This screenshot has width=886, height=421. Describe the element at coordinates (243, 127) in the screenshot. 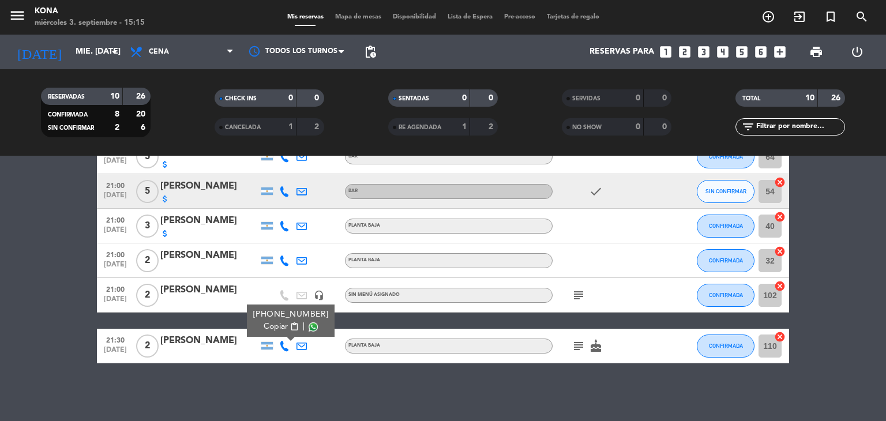

I see `span: CANCELADA` at that location.